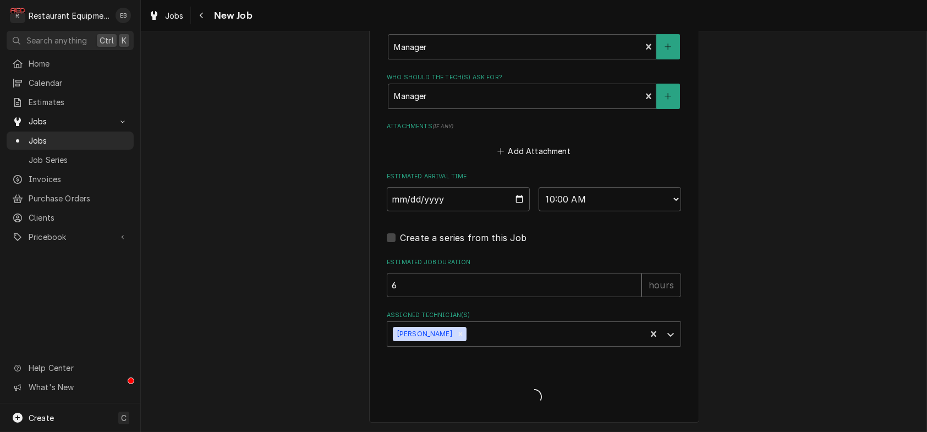  Describe the element at coordinates (533, 140) in the screenshot. I see `div: Attachments` at that location.